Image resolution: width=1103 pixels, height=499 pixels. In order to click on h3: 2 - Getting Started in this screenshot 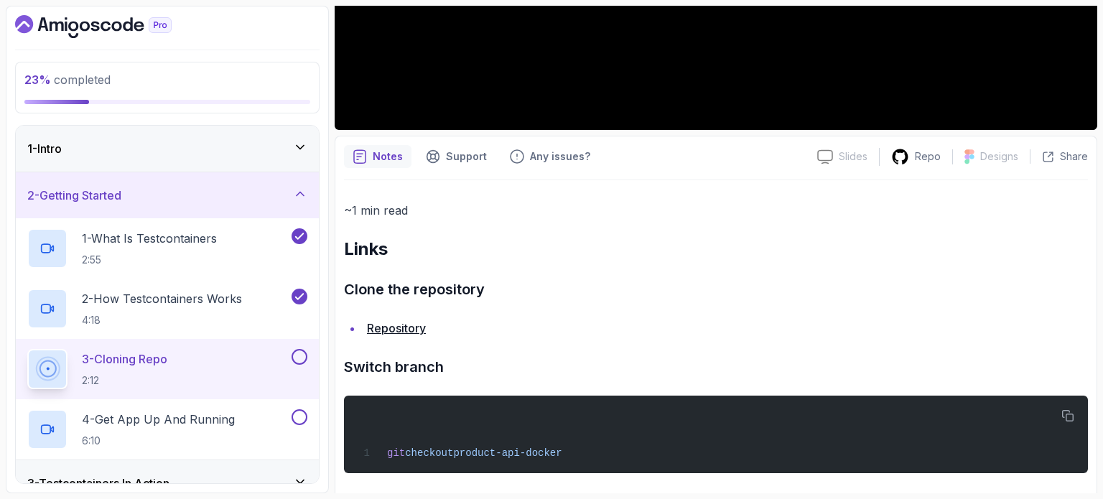, I will do `click(74, 195)`.